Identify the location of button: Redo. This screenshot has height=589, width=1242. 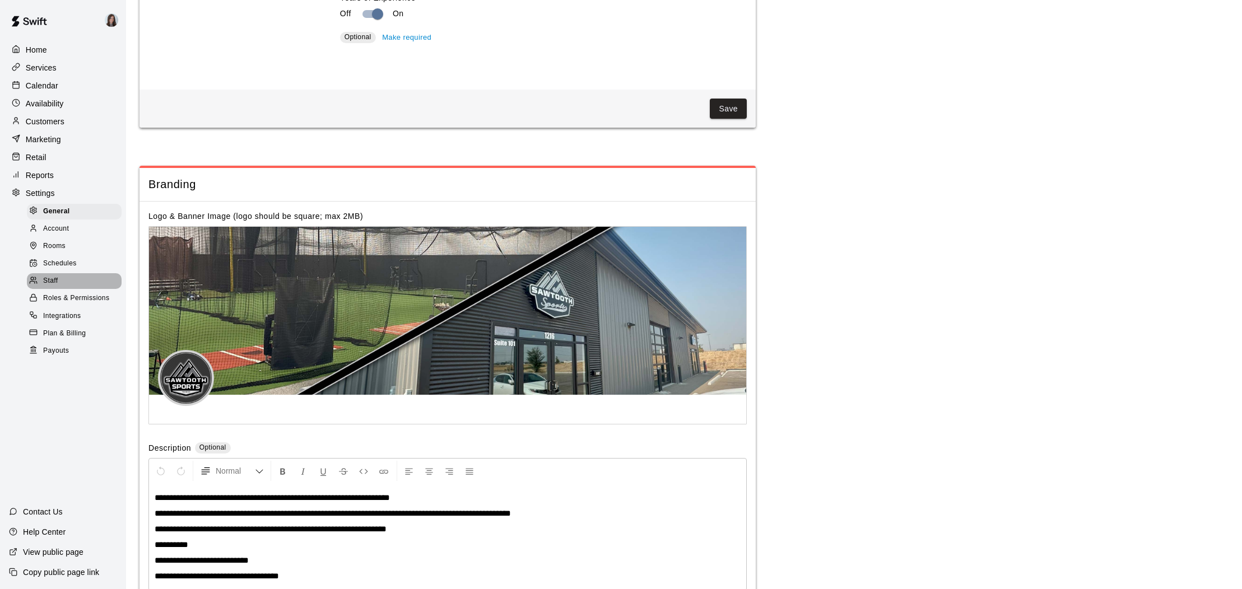
(181, 471).